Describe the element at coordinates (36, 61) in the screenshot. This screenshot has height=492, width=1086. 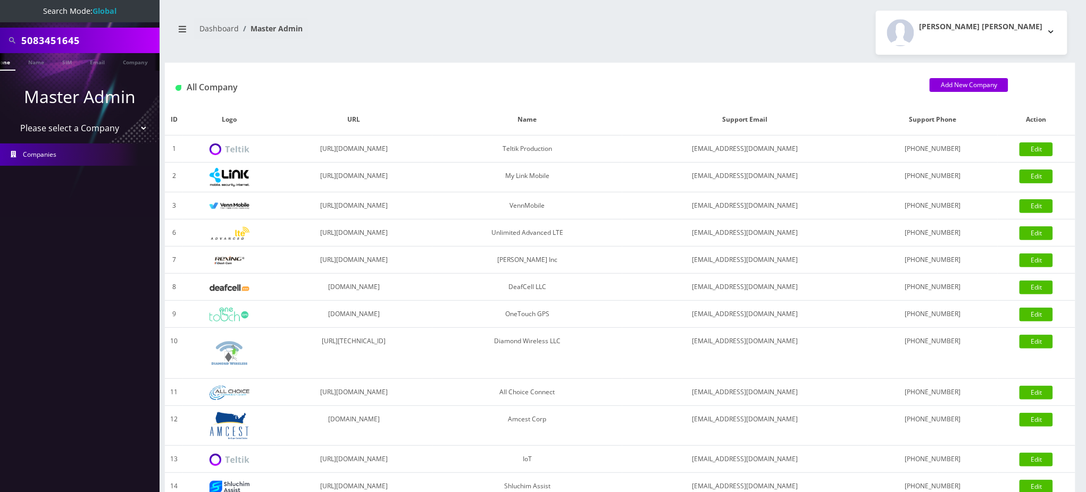
I see `a: Name` at that location.